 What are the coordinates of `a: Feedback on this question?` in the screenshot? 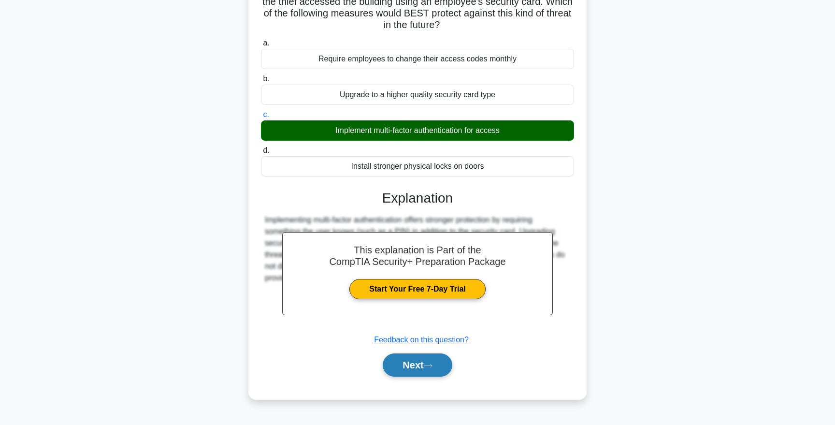 It's located at (422, 339).